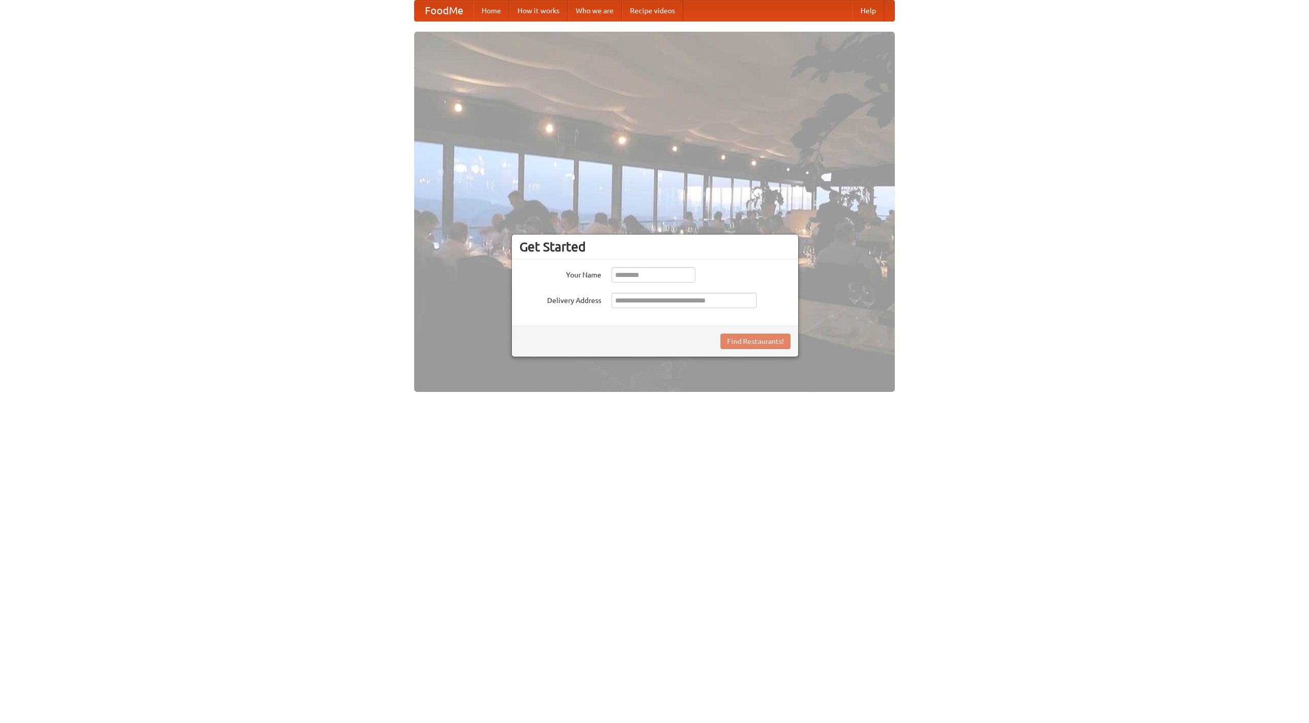  What do you see at coordinates (538, 11) in the screenshot?
I see `a: How it works` at bounding box center [538, 11].